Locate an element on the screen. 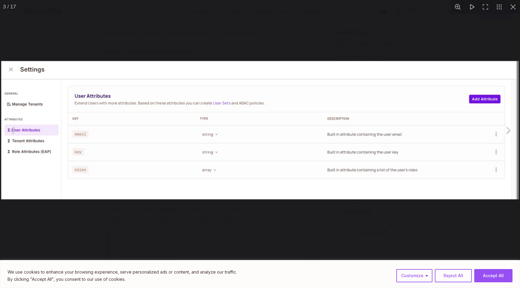 This screenshot has width=520, height=288. img: Image 3 of 17 is located at coordinates (260, 130).